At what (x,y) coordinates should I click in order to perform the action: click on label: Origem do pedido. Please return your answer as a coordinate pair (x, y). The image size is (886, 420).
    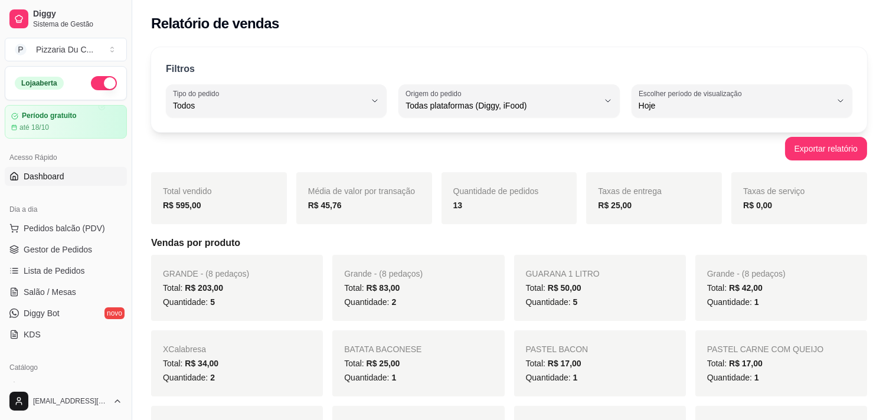
    Looking at the image, I should click on (435, 93).